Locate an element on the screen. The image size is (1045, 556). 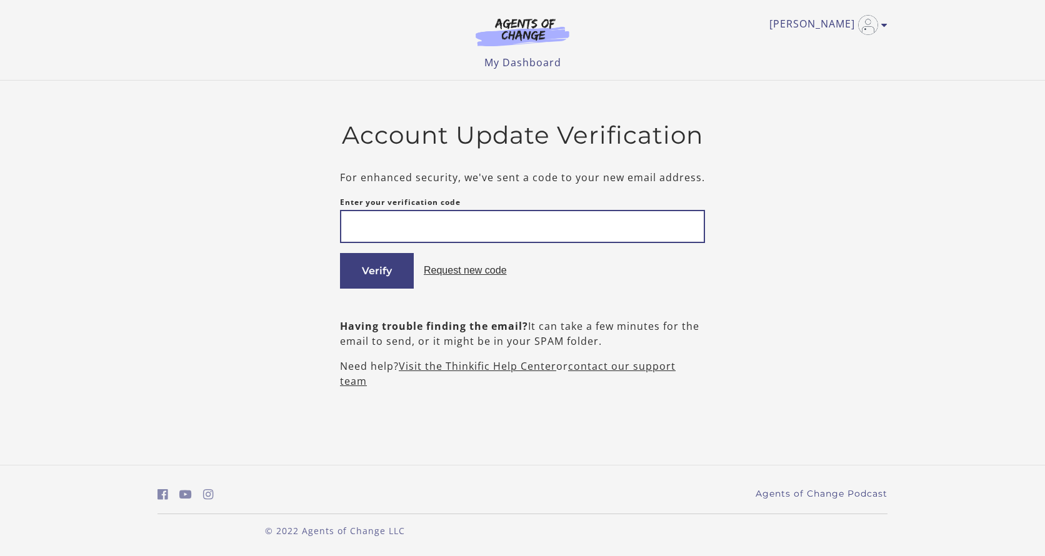
a: https://www.youtube.com/c/AgentsofChangeTestPrepbyMeaganMitchell (Open in a new window) is located at coordinates (186, 494).